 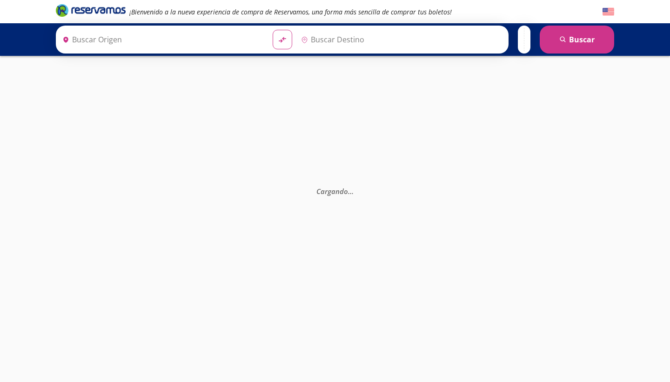 What do you see at coordinates (401, 40) in the screenshot?
I see `input: Buscar Destino` at bounding box center [401, 40].